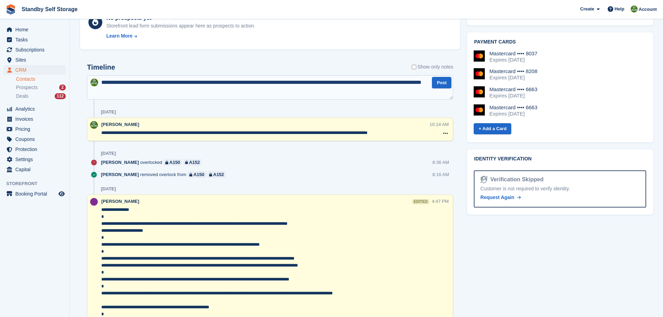 This screenshot has width=663, height=317. What do you see at coordinates (560, 189) in the screenshot?
I see `div: Customer is not required to verify identity.` at bounding box center [560, 189].